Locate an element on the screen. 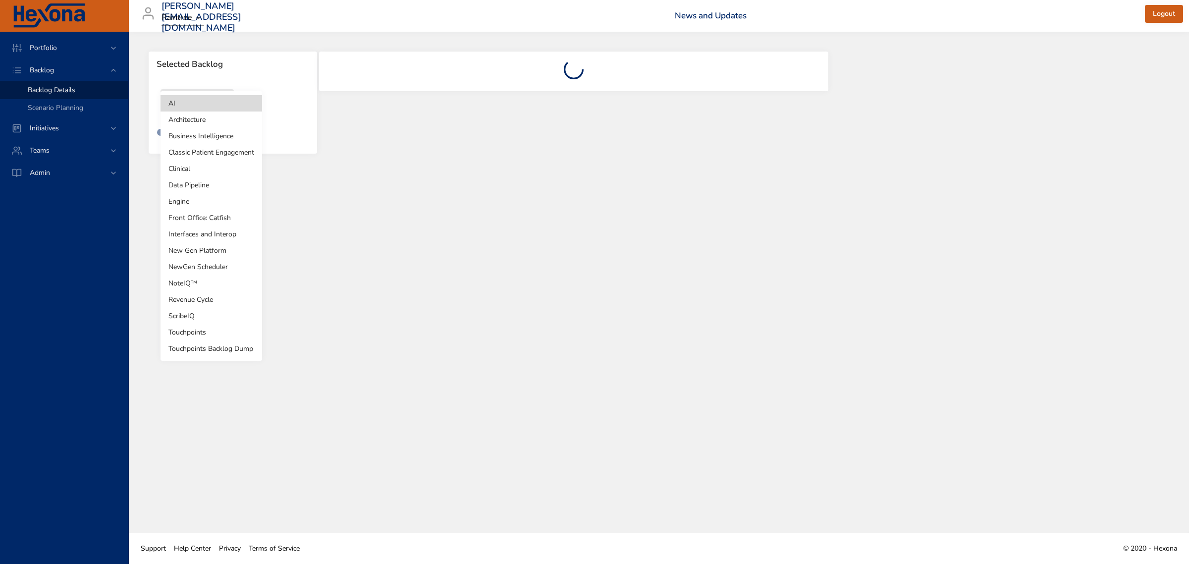 Image resolution: width=1189 pixels, height=564 pixels. li: Touchpoints Backlog Dump is located at coordinates (211, 348).